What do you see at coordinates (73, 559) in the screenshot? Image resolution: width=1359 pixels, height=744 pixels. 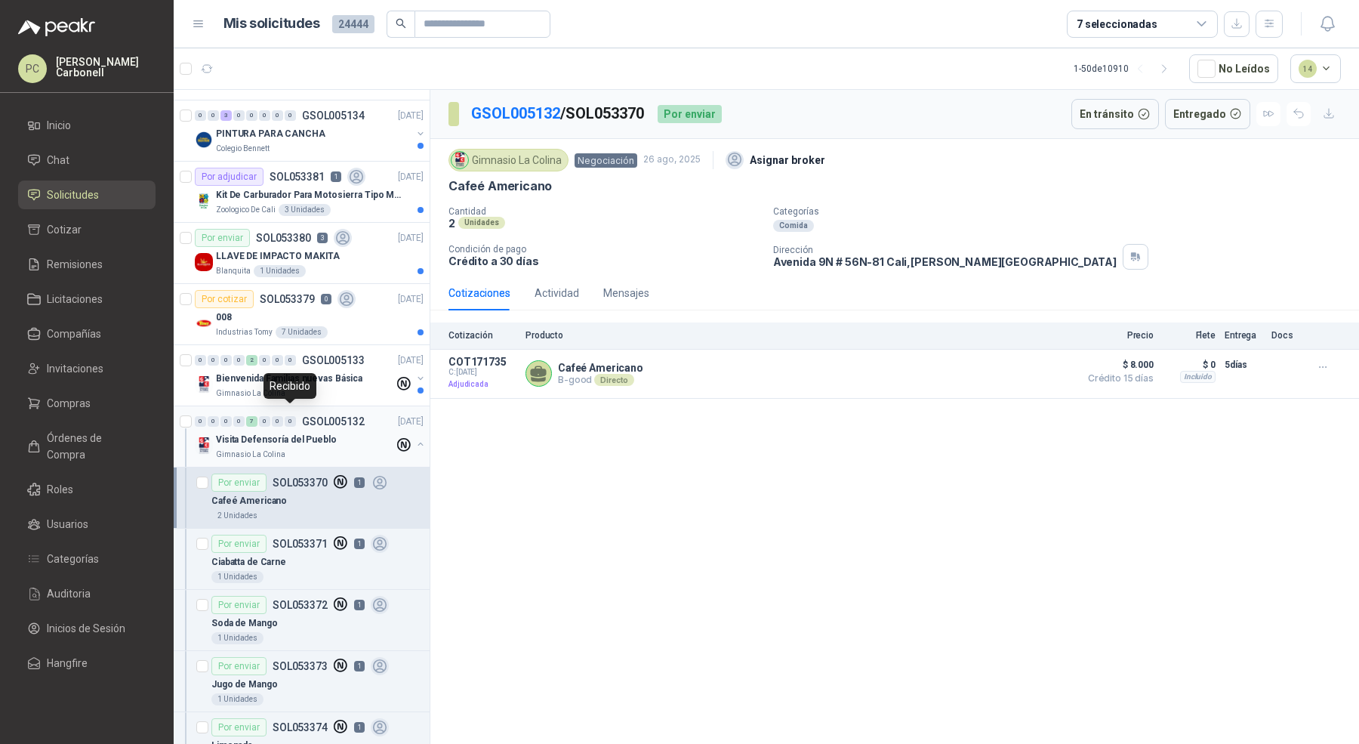 I see `span: Categorías` at bounding box center [73, 559].